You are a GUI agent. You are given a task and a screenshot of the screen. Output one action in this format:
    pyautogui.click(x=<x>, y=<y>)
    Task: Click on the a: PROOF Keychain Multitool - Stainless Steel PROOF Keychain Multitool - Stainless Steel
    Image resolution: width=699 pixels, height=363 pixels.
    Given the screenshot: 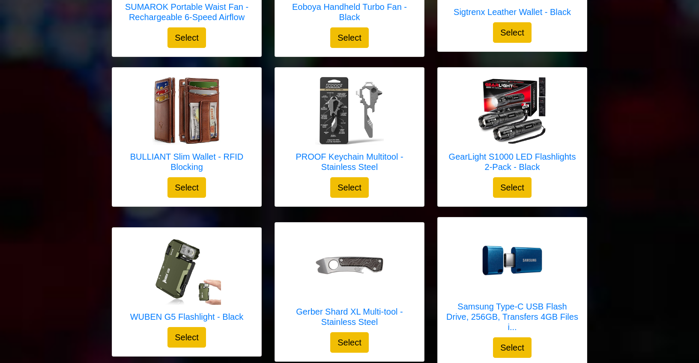 What is the action you would take?
    pyautogui.click(x=349, y=127)
    